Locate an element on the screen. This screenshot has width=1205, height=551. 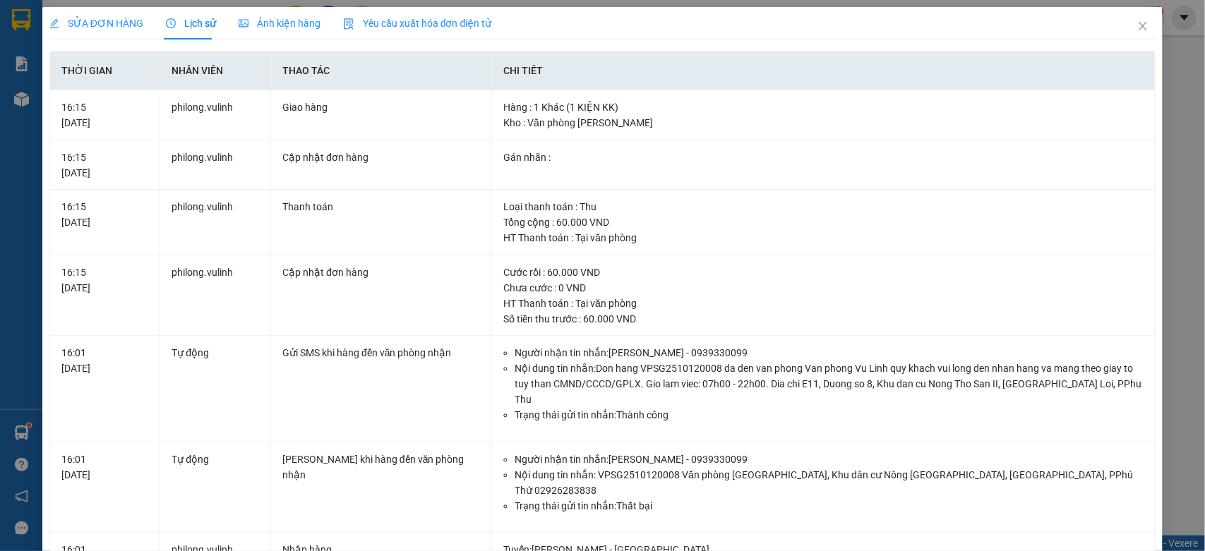
span: 1900 8181 is located at coordinates (60, 95).